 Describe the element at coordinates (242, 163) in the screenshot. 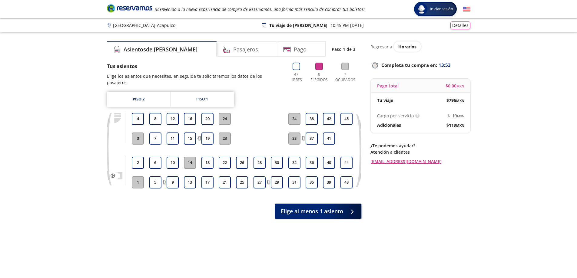

I see `button: 26` at that location.